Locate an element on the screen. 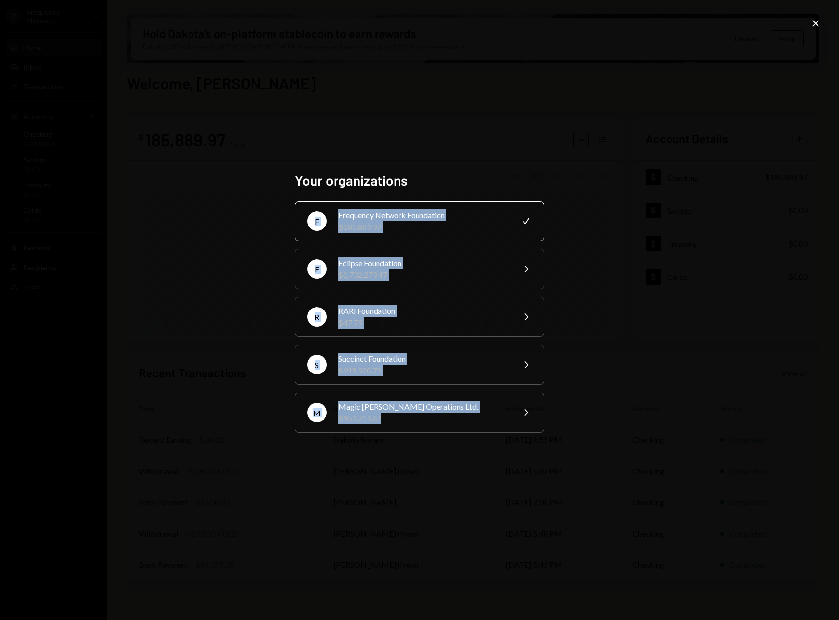  div: F is located at coordinates (317, 221).